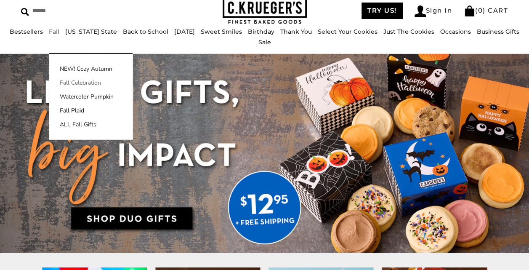 The height and width of the screenshot is (270, 529). Describe the element at coordinates (420, 11) in the screenshot. I see `img: Account` at that location.